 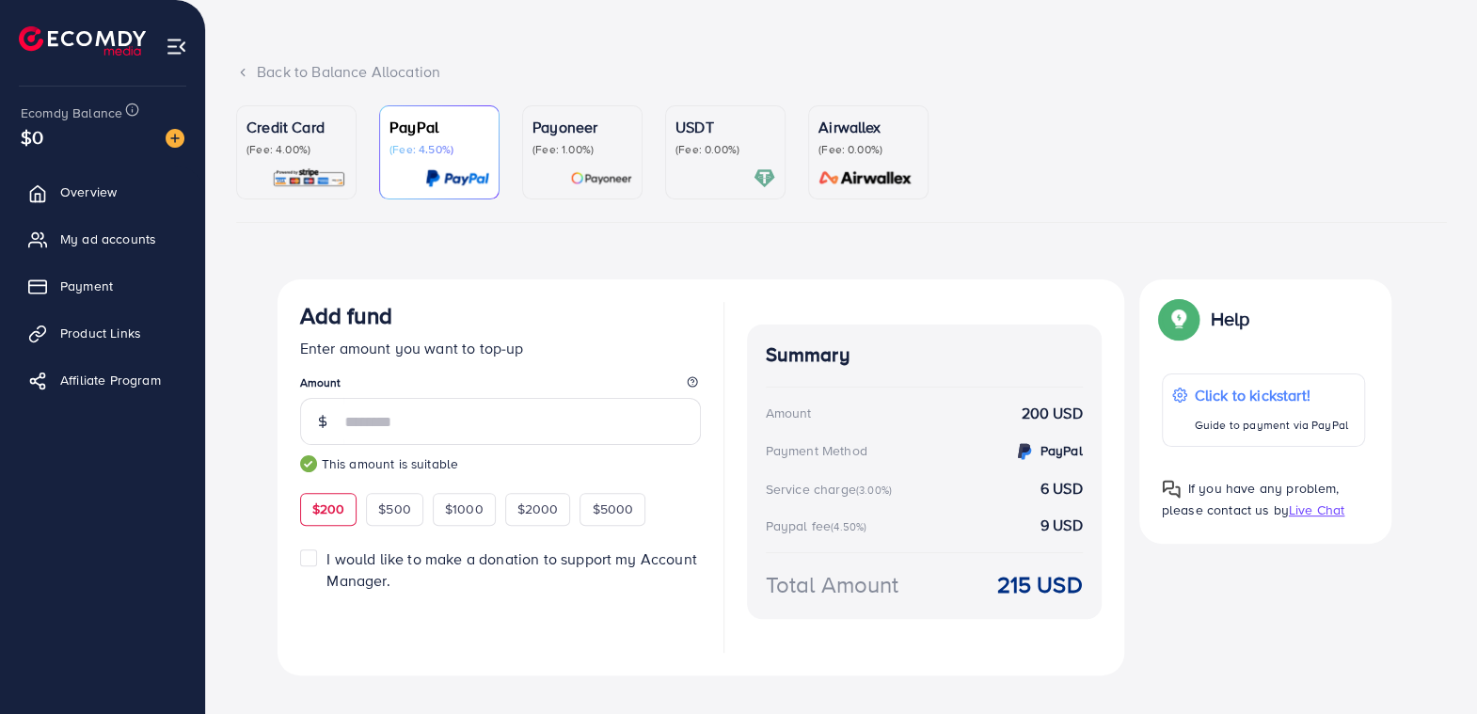 I want to click on p: Help, so click(x=1231, y=319).